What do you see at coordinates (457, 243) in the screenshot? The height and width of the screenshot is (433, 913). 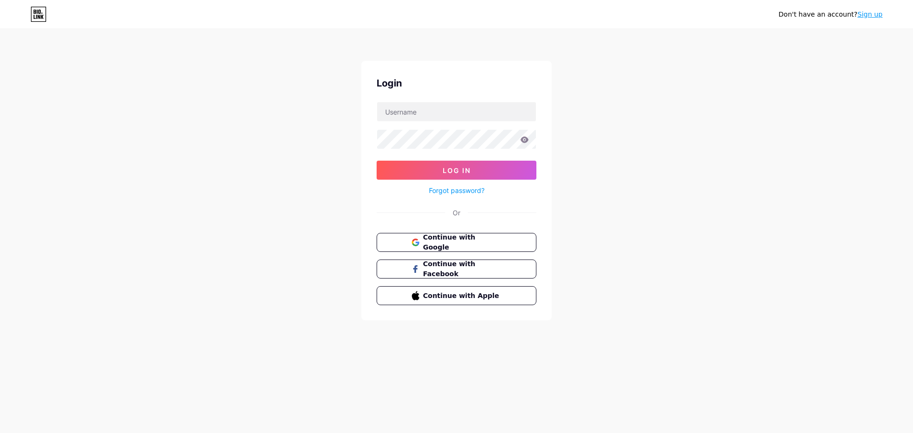 I see `button: Continue with Google` at bounding box center [457, 243].